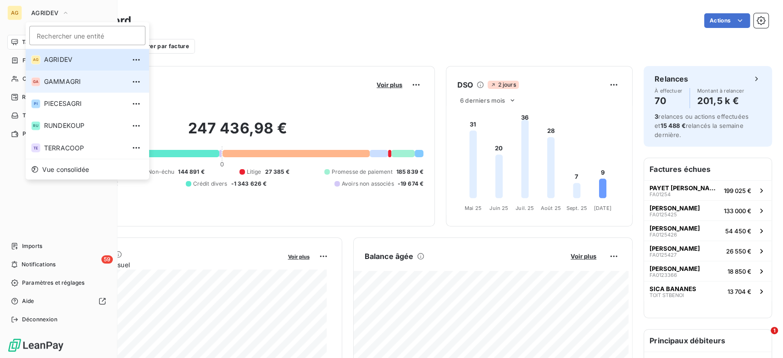 This screenshot has height=358, width=783. I want to click on span: Promesse de paiement, so click(362, 172).